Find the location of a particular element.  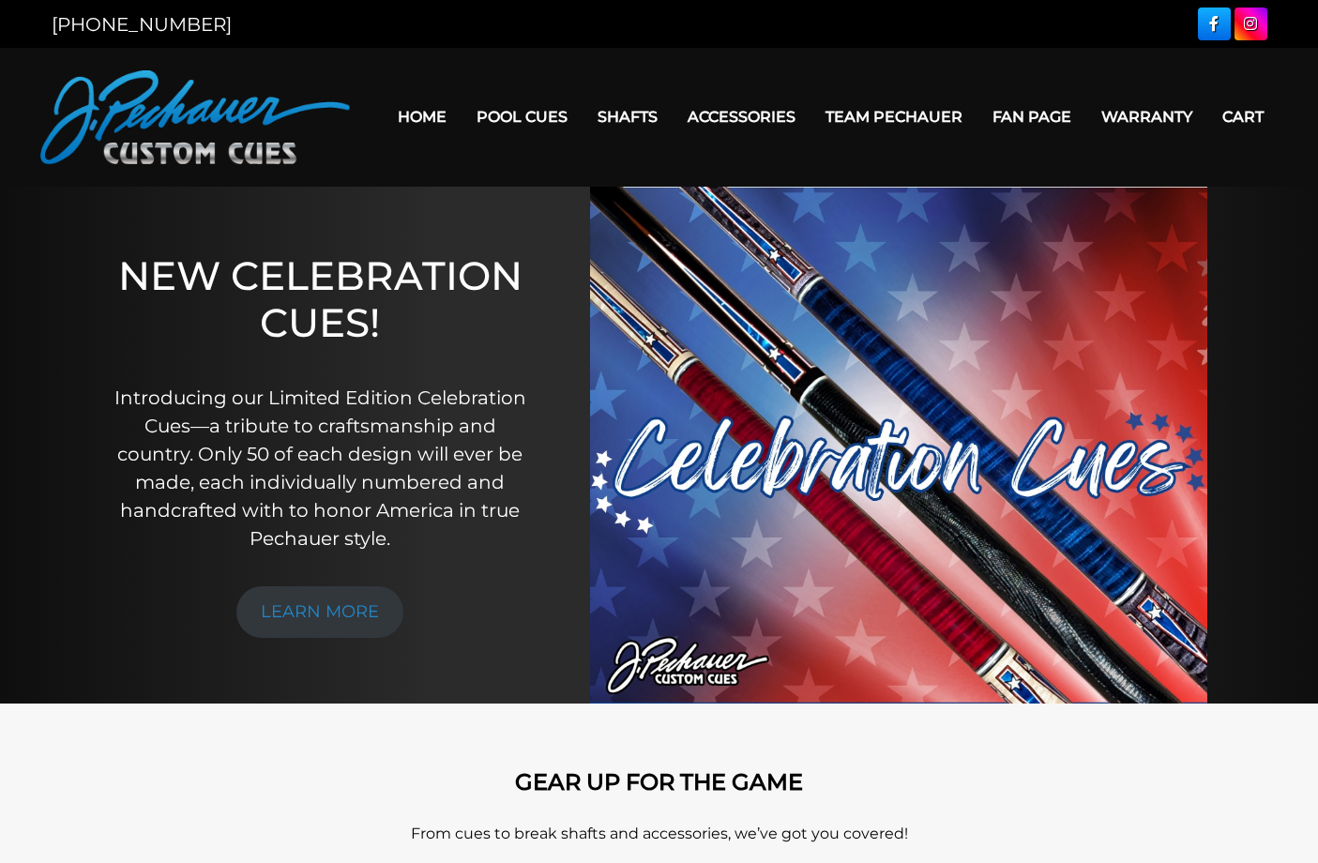

strong: GEAR UP FOR THE GAME is located at coordinates (658, 781).